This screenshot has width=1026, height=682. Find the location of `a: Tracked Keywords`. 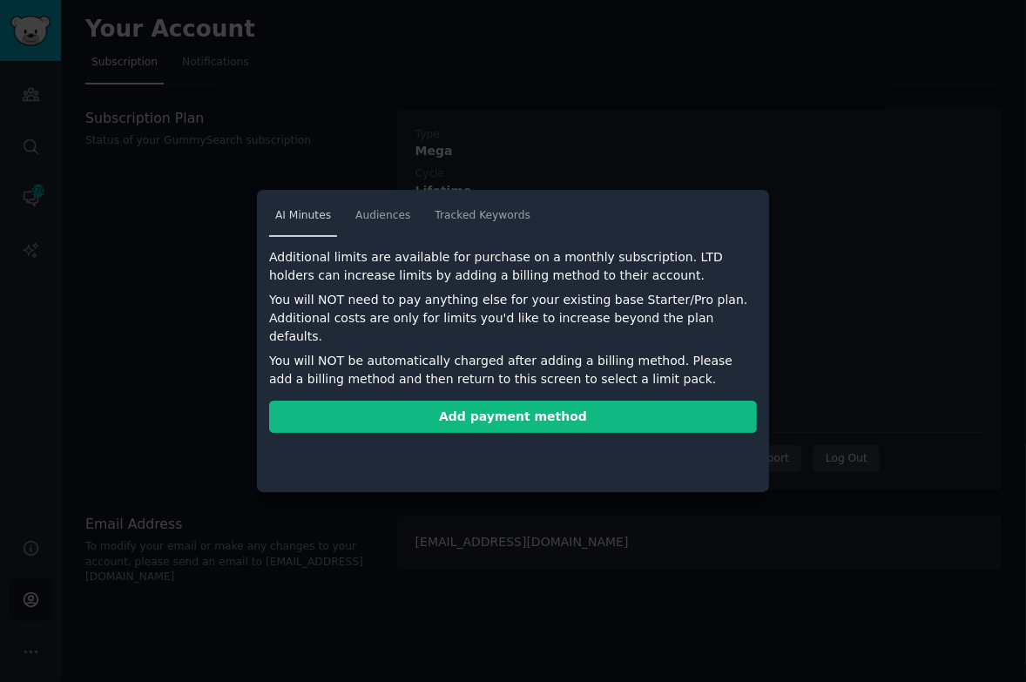

a: Tracked Keywords is located at coordinates (483, 220).